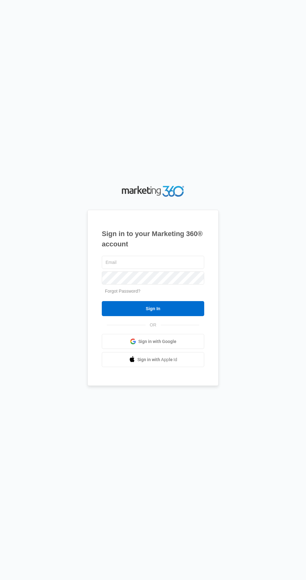  What do you see at coordinates (153, 262) in the screenshot?
I see `input: Email` at bounding box center [153, 262].